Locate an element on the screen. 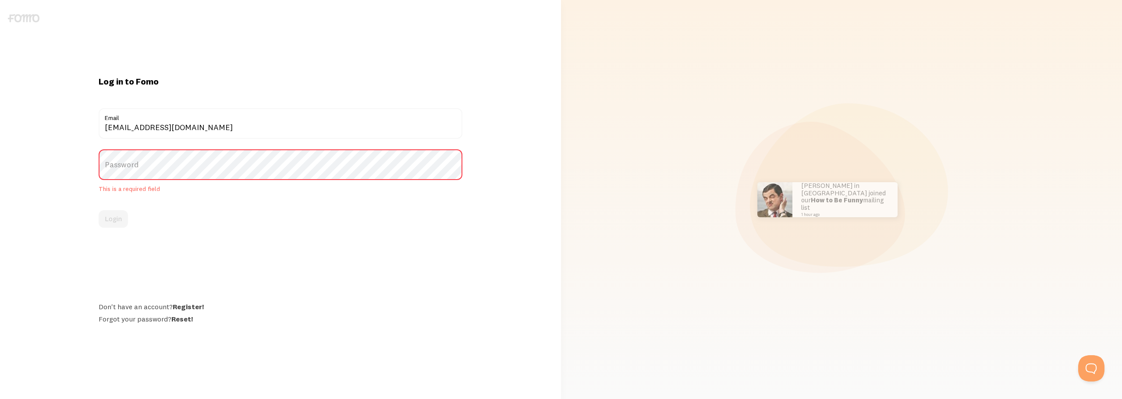 The image size is (1122, 399). label: Password is located at coordinates (280, 165).